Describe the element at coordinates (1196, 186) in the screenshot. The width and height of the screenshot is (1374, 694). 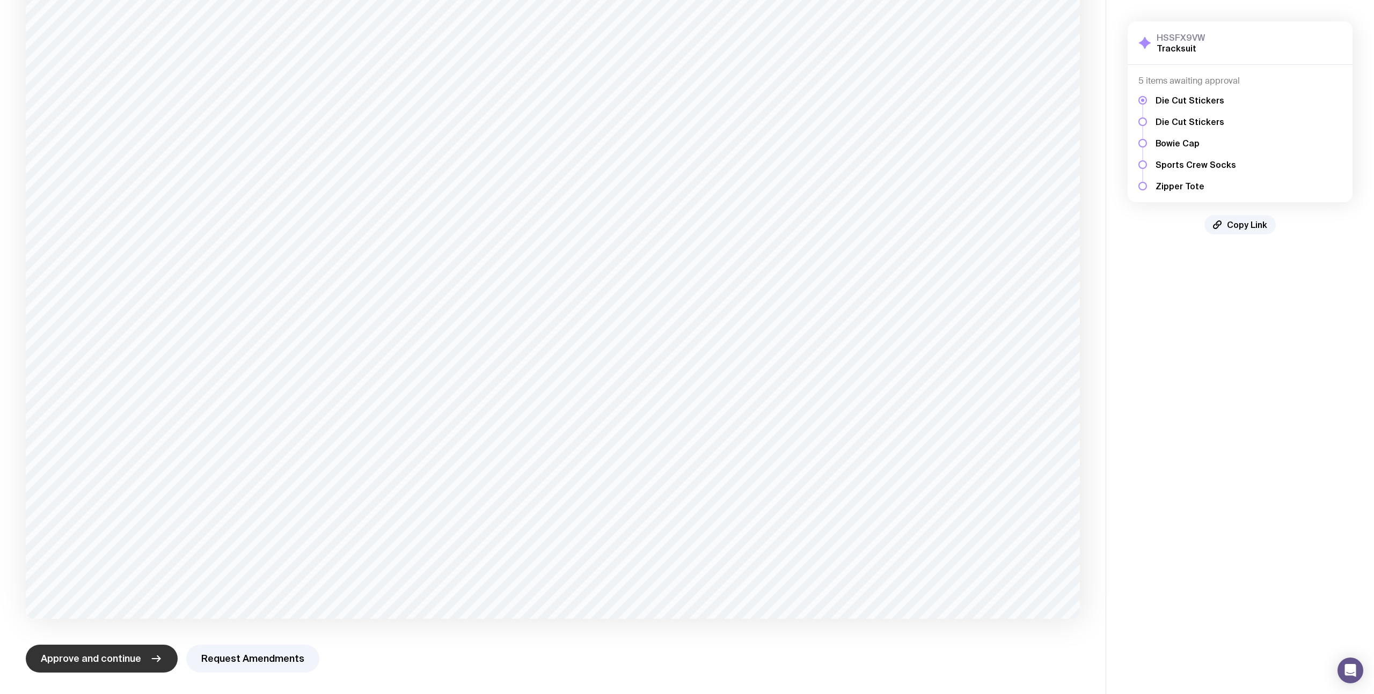
I see `h5: Zipper Tote` at that location.